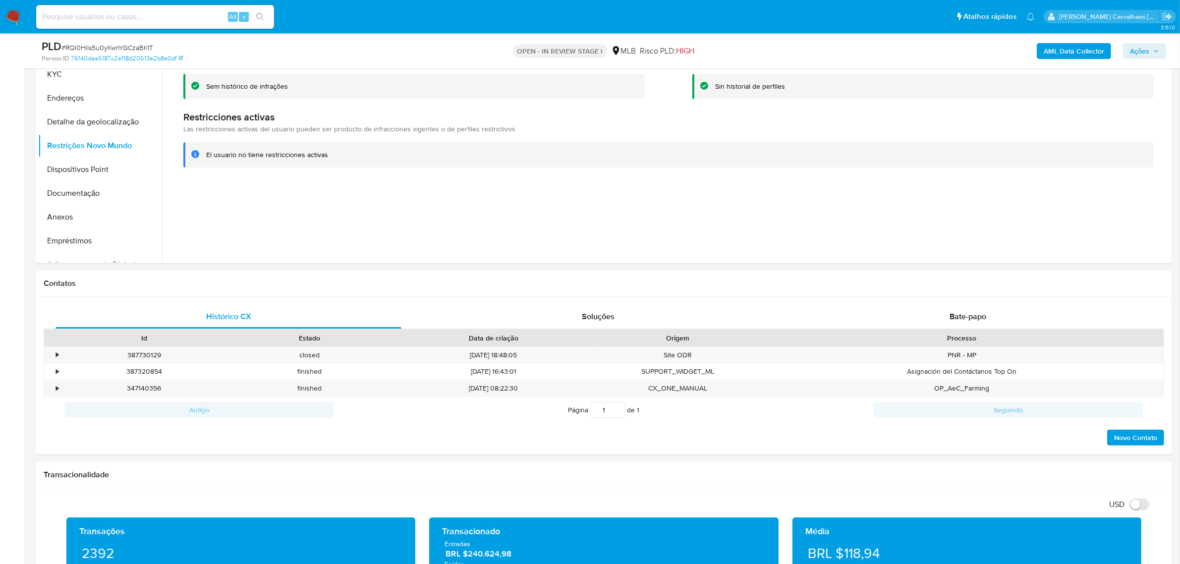 Image resolution: width=1180 pixels, height=564 pixels. I want to click on p: sara.carvalhaes@mercadopago.com.br, so click(1109, 16).